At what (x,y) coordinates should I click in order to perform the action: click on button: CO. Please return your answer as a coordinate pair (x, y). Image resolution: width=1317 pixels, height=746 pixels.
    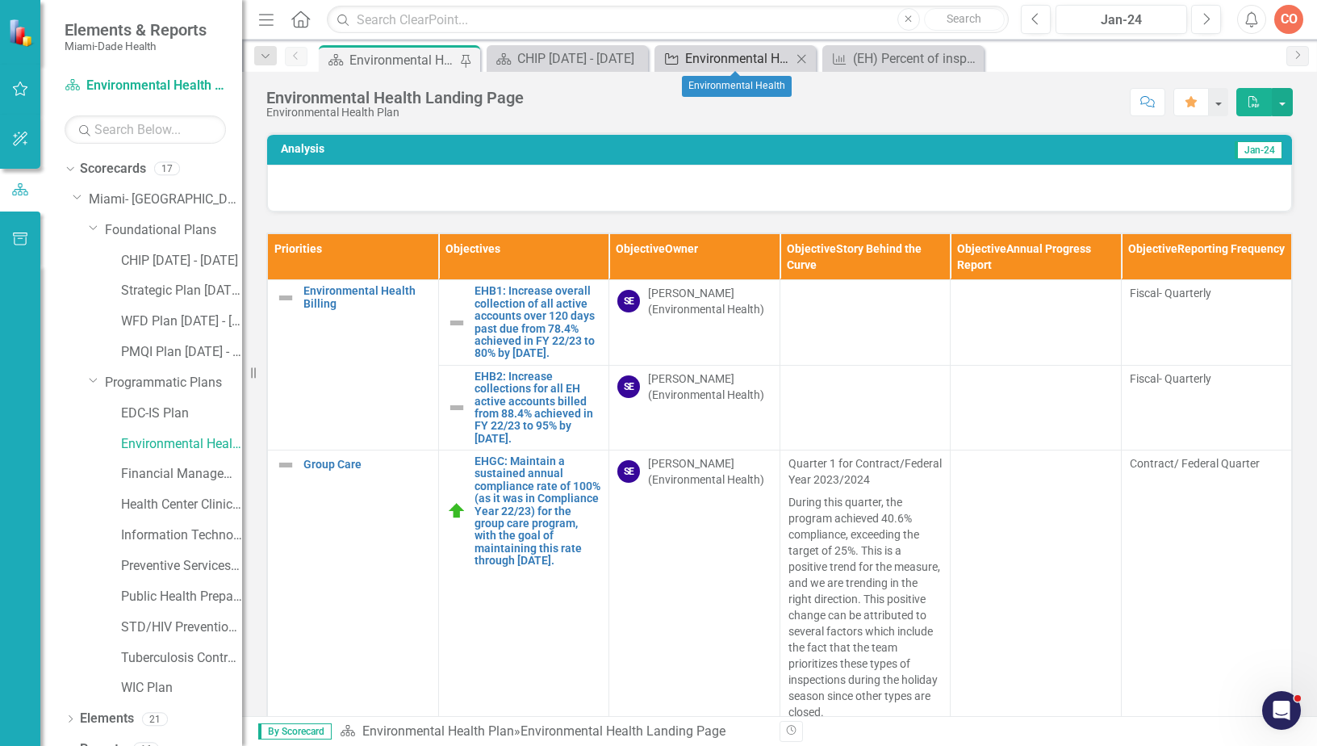
    Looking at the image, I should click on (1289, 19).